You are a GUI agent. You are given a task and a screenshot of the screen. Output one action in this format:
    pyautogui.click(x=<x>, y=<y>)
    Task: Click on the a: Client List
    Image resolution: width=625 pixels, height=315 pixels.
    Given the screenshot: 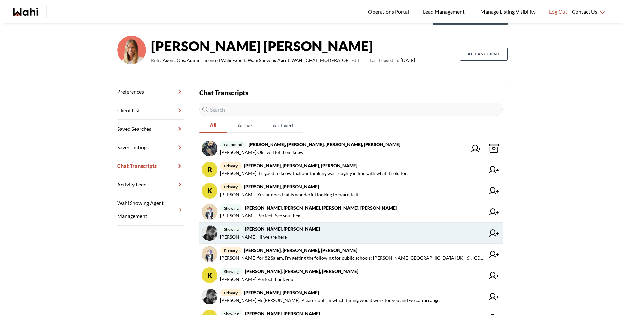 What is the action you would take?
    pyautogui.click(x=150, y=110)
    